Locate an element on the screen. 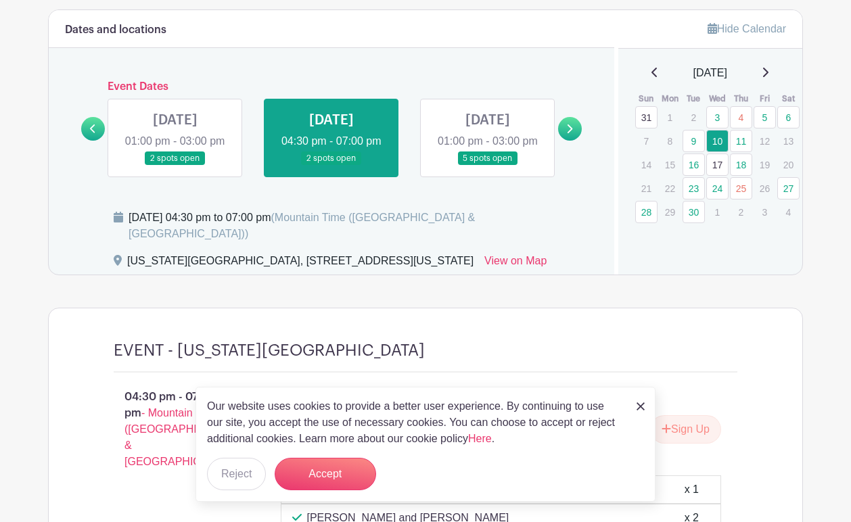  p: 7 is located at coordinates (646, 141).